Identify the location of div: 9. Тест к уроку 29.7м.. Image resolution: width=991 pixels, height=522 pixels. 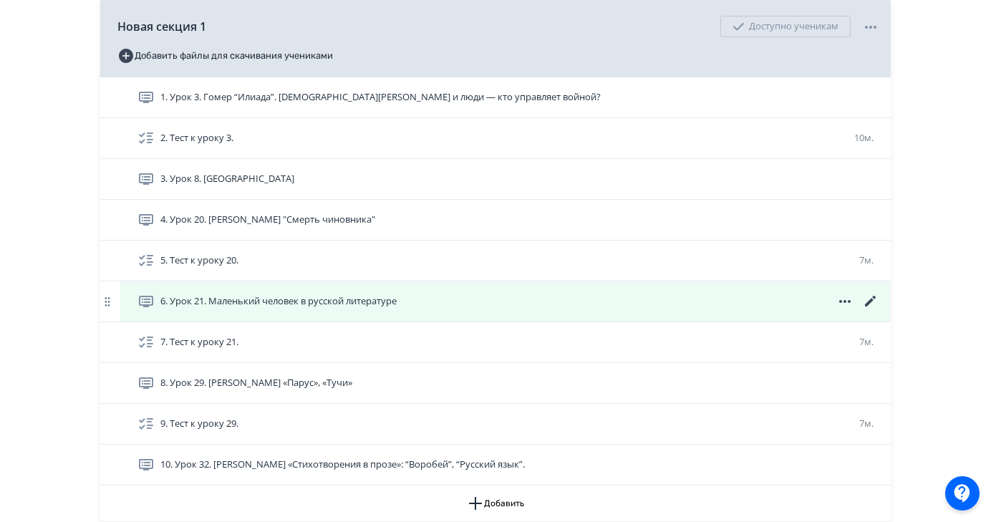
(495, 424).